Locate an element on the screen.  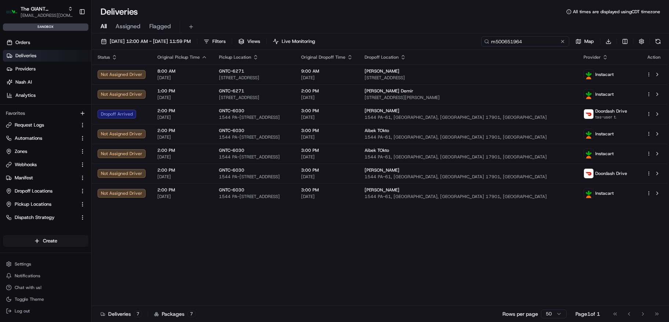
button: Map is located at coordinates (584, 41).